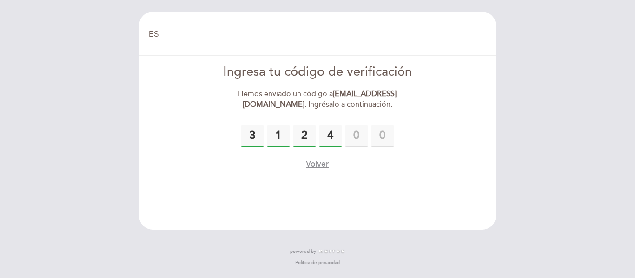  Describe the element at coordinates (317, 164) in the screenshot. I see `button: Volver` at that location.